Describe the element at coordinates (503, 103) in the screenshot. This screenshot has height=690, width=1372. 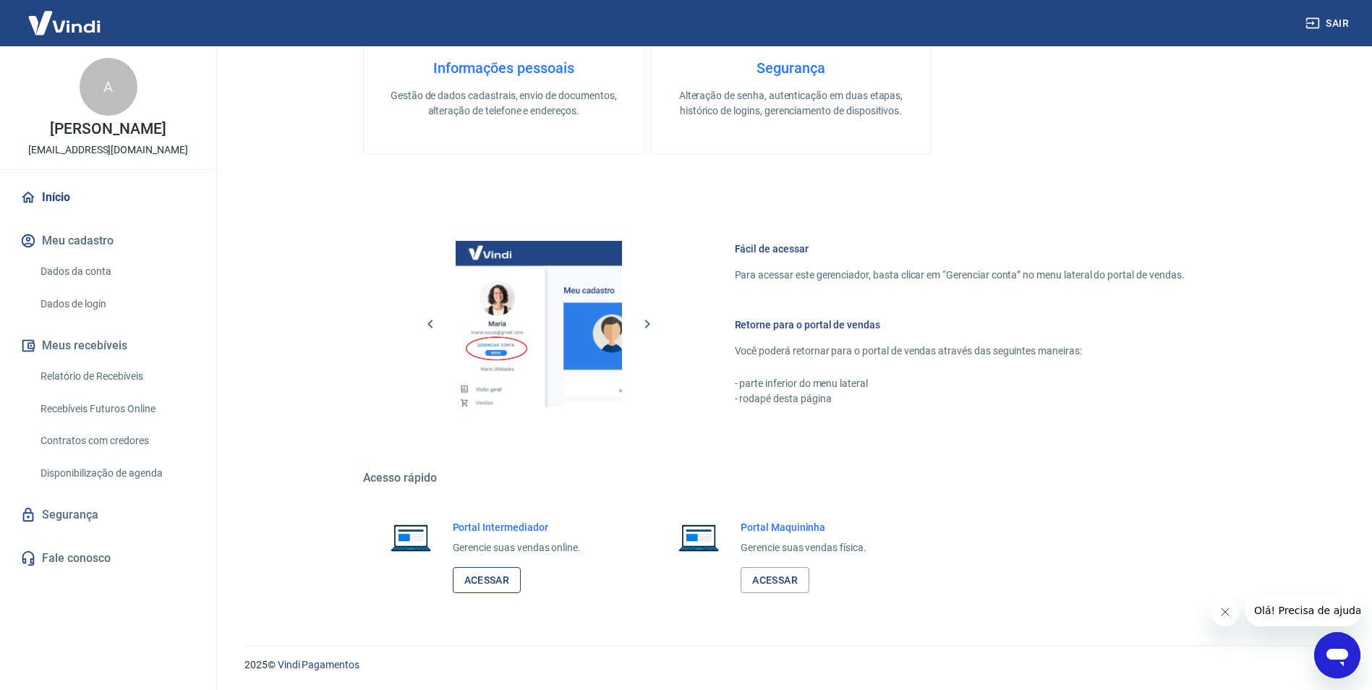
I see `p: Gestão de dados cadastrais, envio de documentos, alteração de telefone e endereços.` at that location.